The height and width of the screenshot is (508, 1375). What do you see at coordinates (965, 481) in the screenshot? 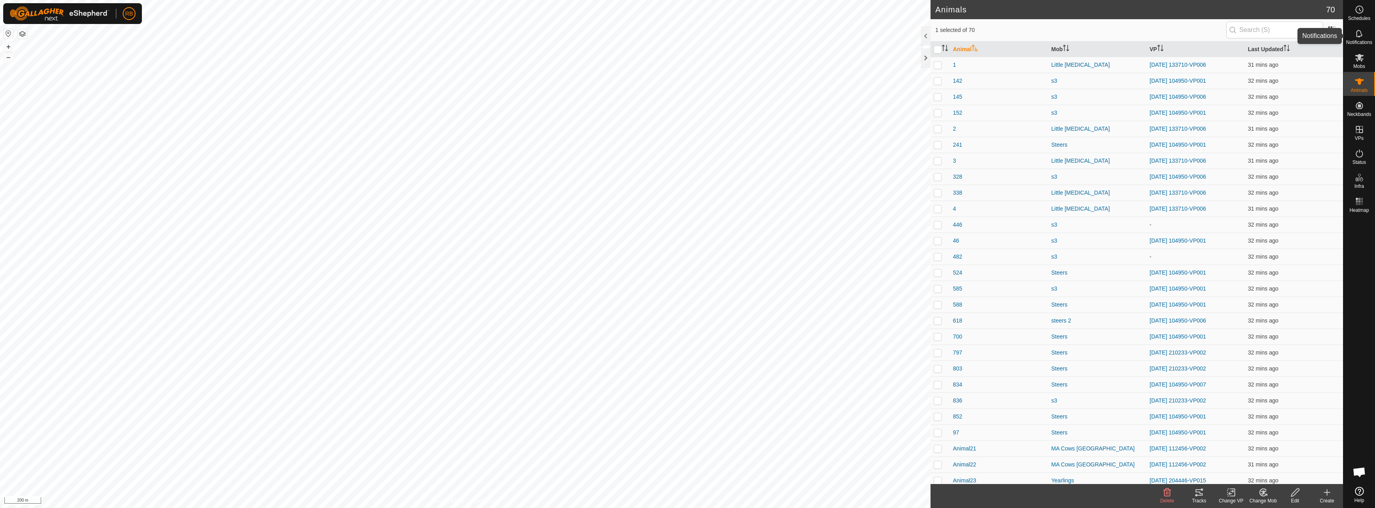
I see `span: Animal23` at bounding box center [965, 481].